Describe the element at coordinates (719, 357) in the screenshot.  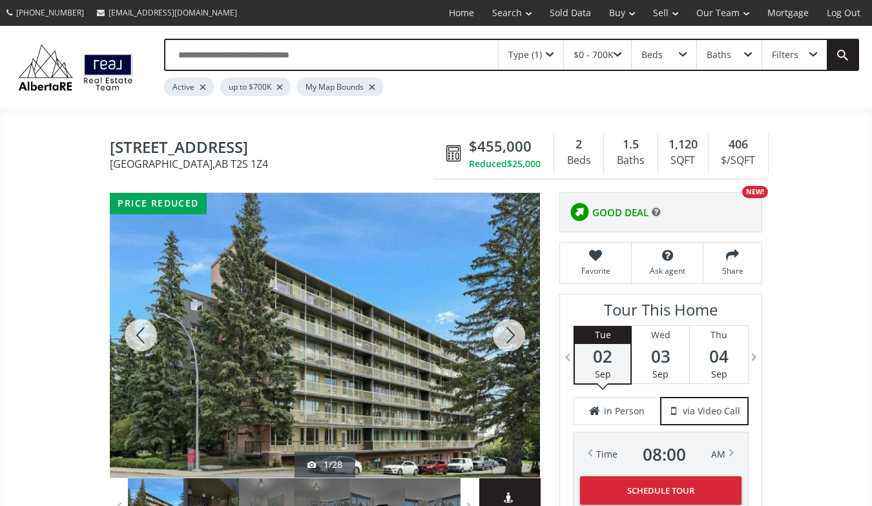
I see `span: 04` at that location.